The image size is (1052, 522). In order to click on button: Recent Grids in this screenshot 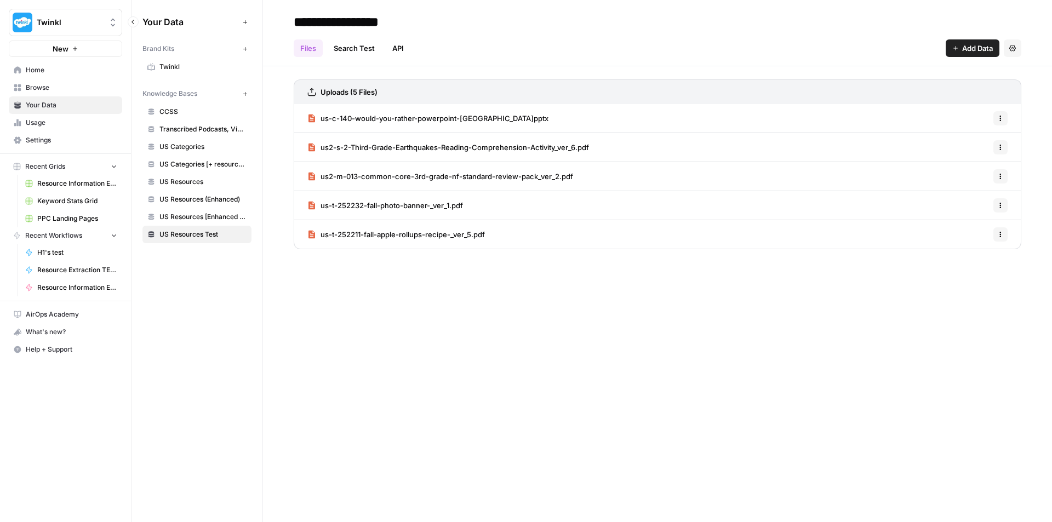, I will do `click(65, 167)`.